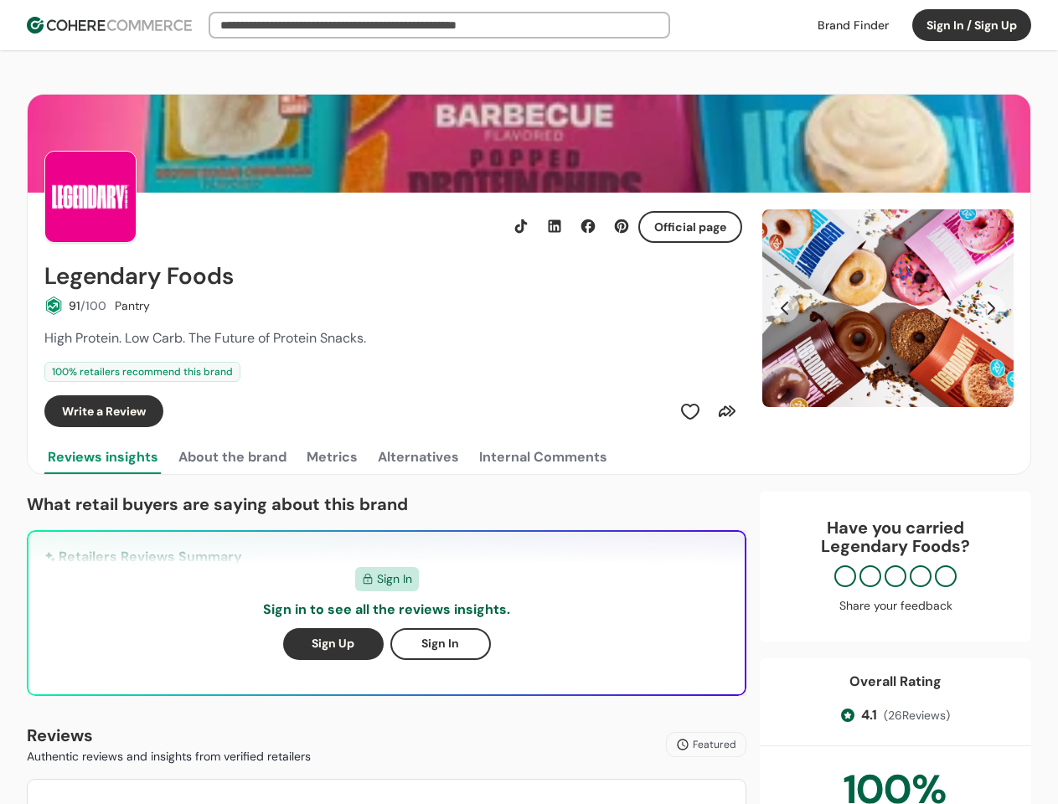  What do you see at coordinates (104, 411) in the screenshot?
I see `a: Write a Review` at bounding box center [104, 411].